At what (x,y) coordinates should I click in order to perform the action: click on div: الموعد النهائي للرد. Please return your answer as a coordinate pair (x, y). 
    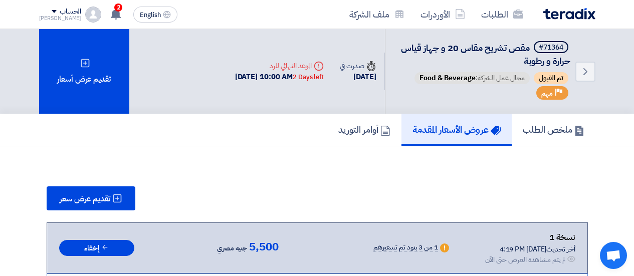
    Looking at the image, I should click on (279, 66).